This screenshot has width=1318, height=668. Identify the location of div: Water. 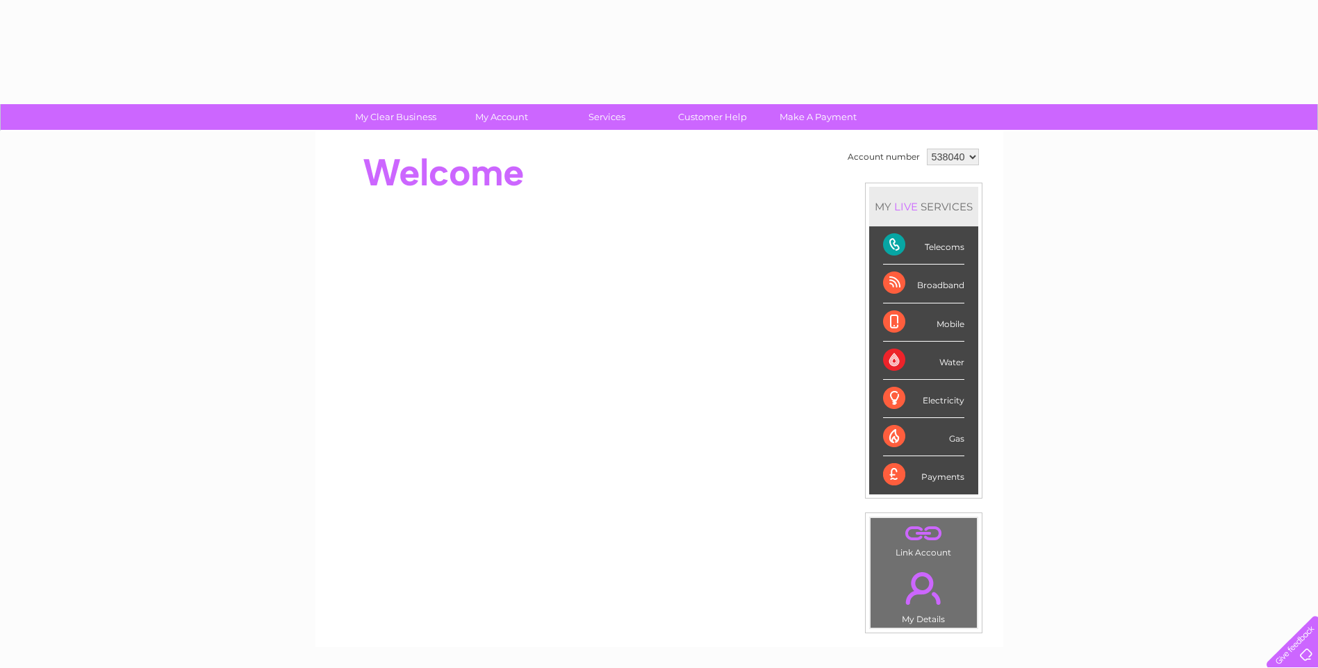
(923, 361).